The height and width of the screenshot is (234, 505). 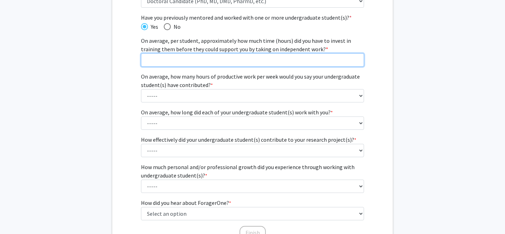 What do you see at coordinates (237, 112) in the screenshot?
I see `label: On average, how long did each of your undergraduate student(s) work with you?` at bounding box center [237, 112].